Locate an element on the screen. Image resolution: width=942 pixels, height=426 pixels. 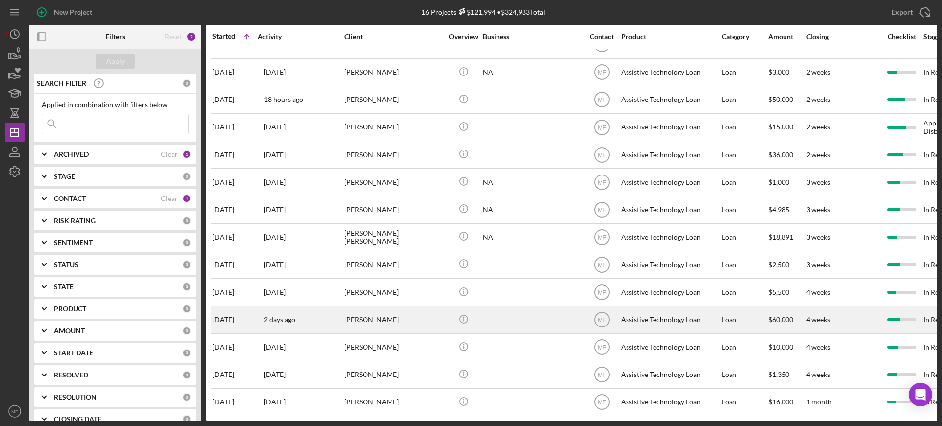
span: $3,000 is located at coordinates (779, 72).